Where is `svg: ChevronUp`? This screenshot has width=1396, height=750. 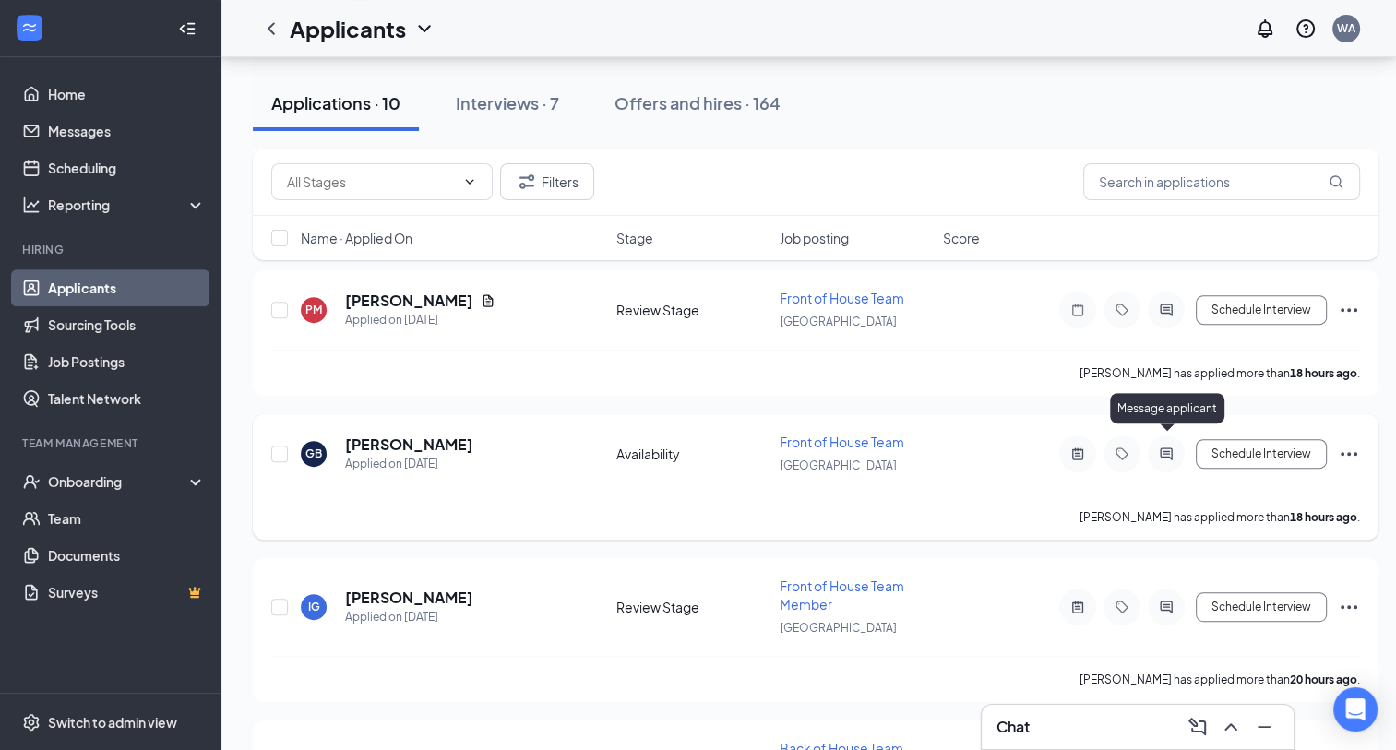 svg: ChevronUp is located at coordinates (1231, 727).